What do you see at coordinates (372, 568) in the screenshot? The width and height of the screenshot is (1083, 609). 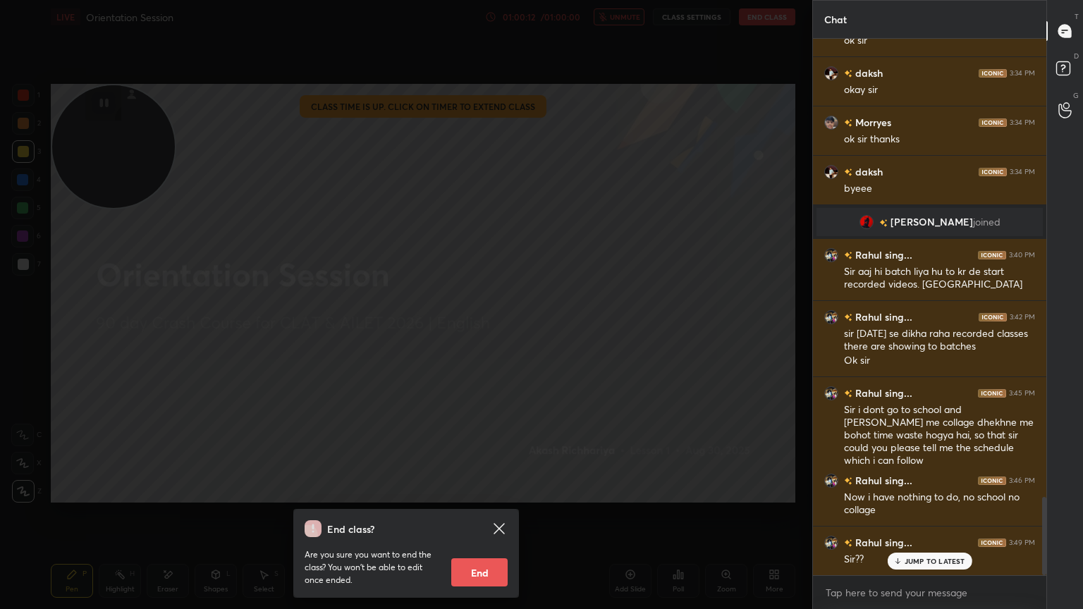 I see `p: Are you sure you want to end the class? You won’t be able to edit once ended.` at bounding box center [372, 568].